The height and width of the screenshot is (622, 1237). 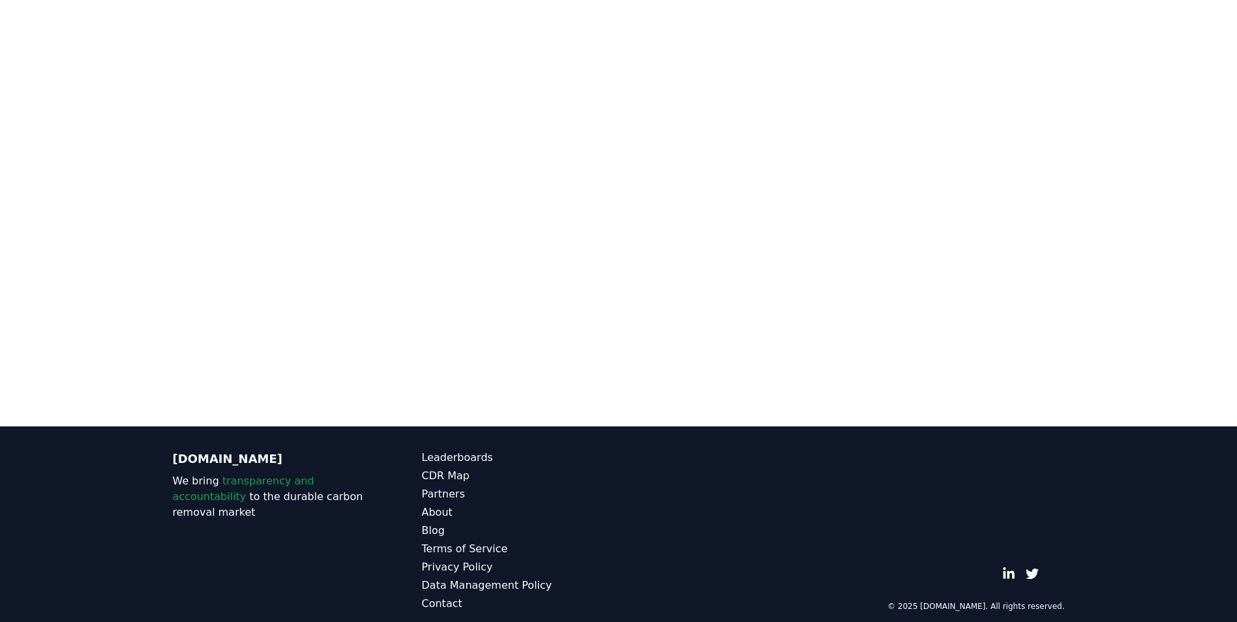 What do you see at coordinates (520, 458) in the screenshot?
I see `a: Leaderboards` at bounding box center [520, 458].